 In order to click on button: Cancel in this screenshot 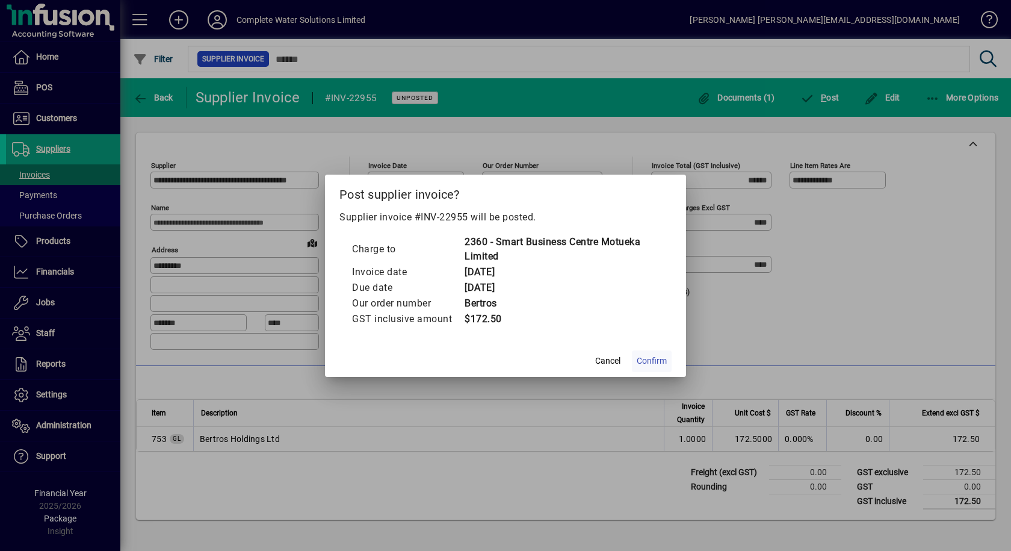, I will do `click(608, 361)`.